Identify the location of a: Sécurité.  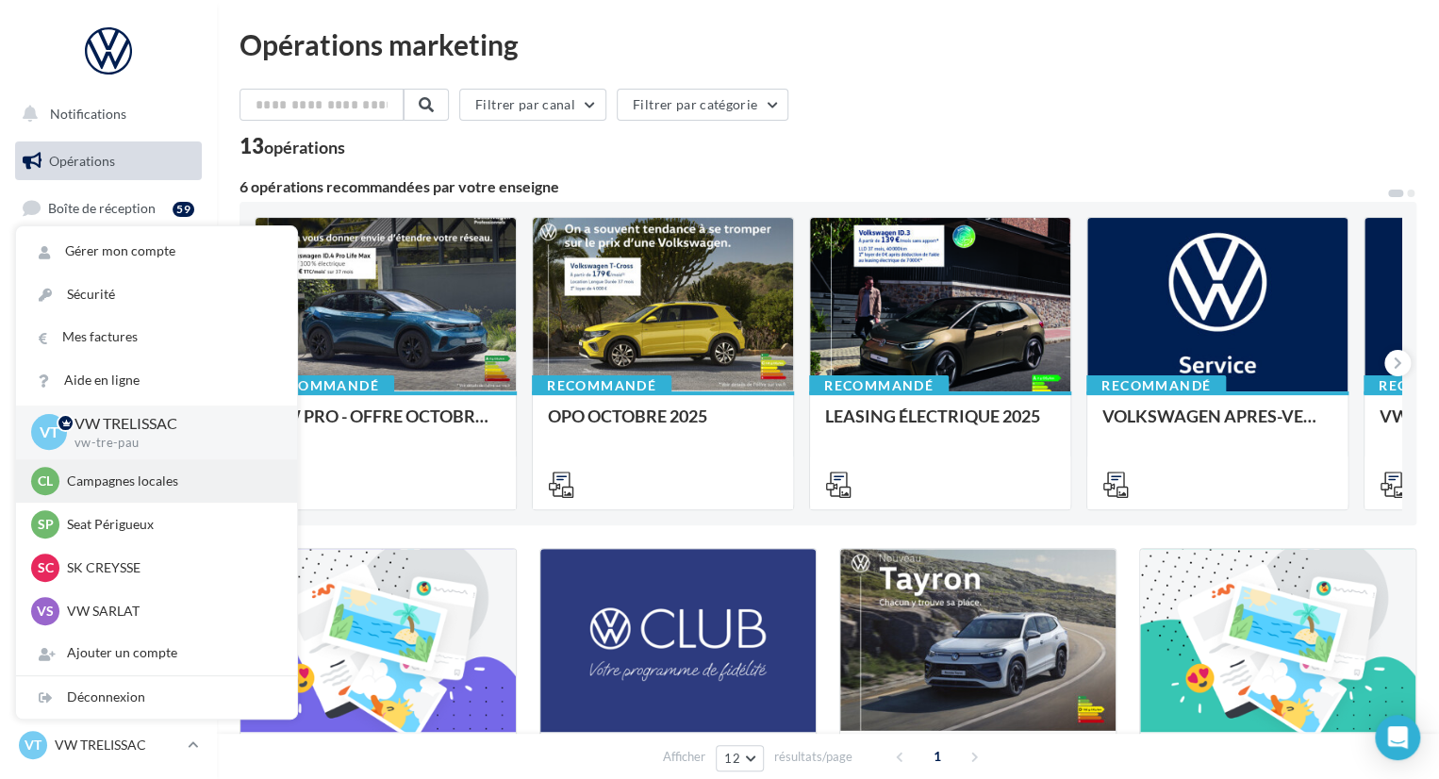
(157, 294).